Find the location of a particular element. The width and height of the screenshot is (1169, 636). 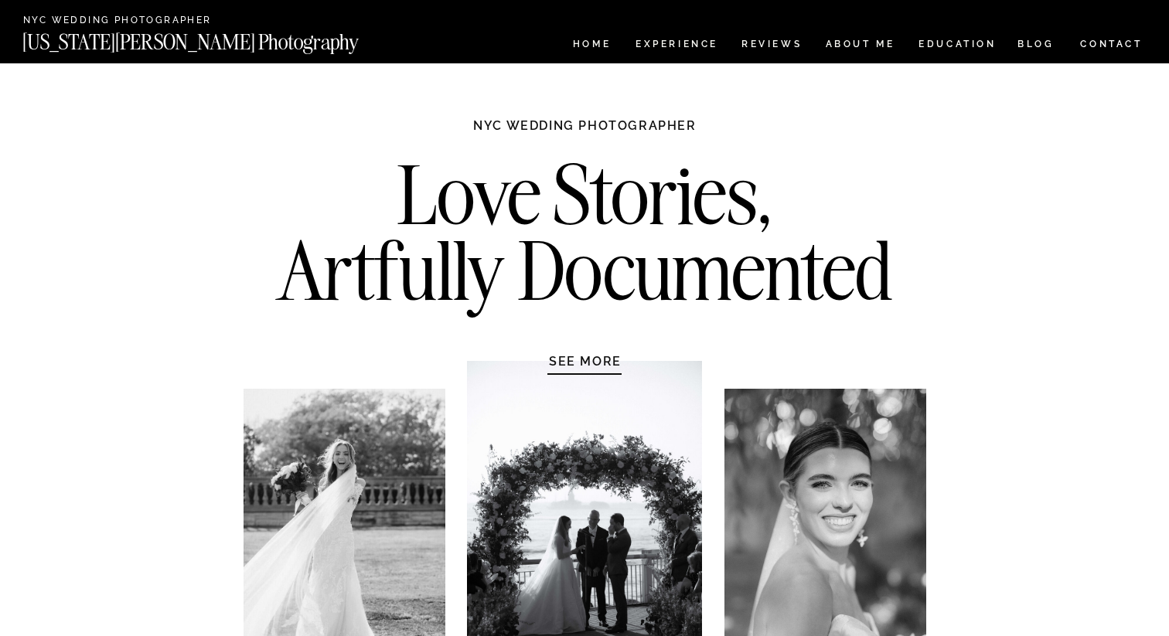

h2: Love Stories, Artfully Documented is located at coordinates (584, 238).